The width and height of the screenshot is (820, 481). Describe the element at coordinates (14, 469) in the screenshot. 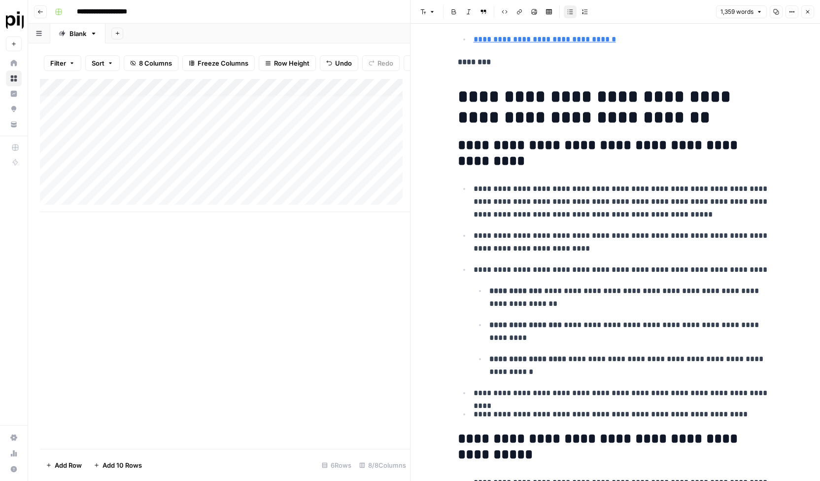

I see `button: Help + Support` at that location.